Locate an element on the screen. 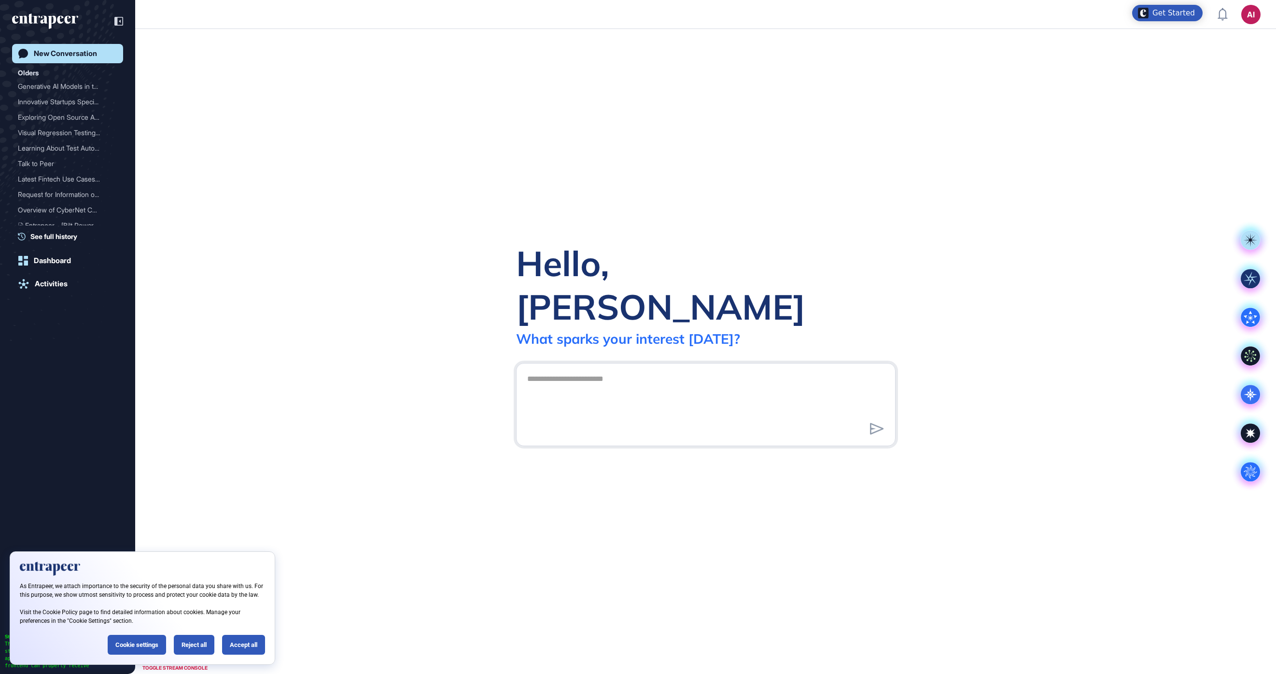 The width and height of the screenshot is (1276, 674). div: Entrapeer - [Bilt Rewards... is located at coordinates (64, 225).